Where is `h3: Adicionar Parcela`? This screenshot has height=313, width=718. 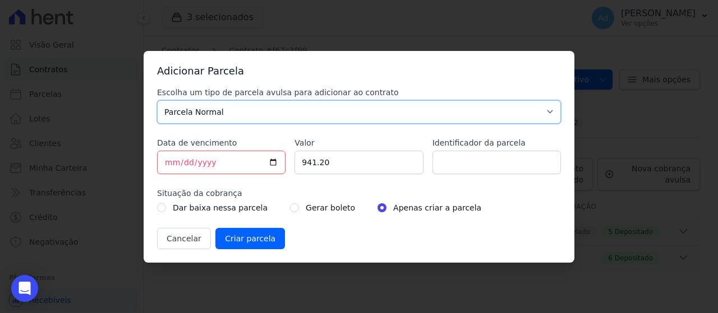 h3: Adicionar Parcela is located at coordinates (359, 71).